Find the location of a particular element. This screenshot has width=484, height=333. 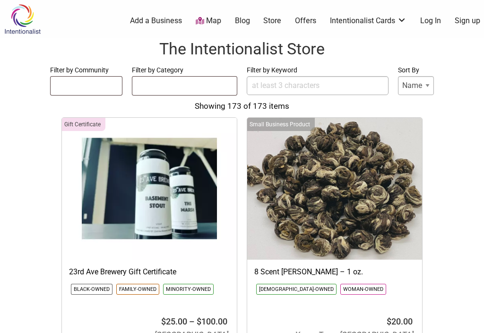

label: Filter by Category is located at coordinates (184, 70).